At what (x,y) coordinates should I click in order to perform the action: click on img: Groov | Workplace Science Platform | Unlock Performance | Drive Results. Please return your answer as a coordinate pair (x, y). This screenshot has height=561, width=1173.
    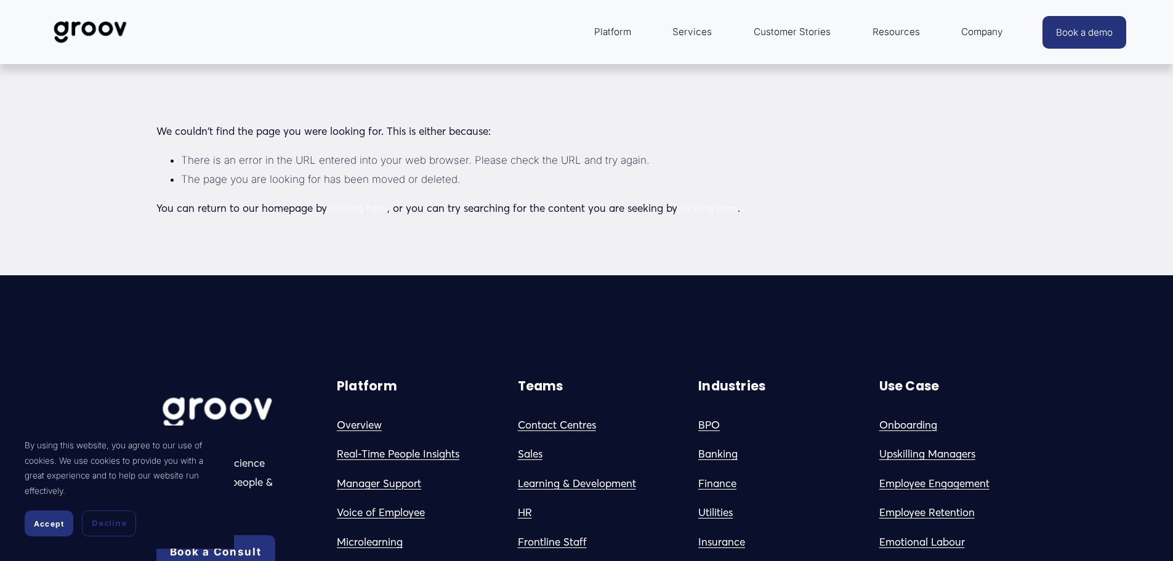
    Looking at the image, I should click on (90, 32).